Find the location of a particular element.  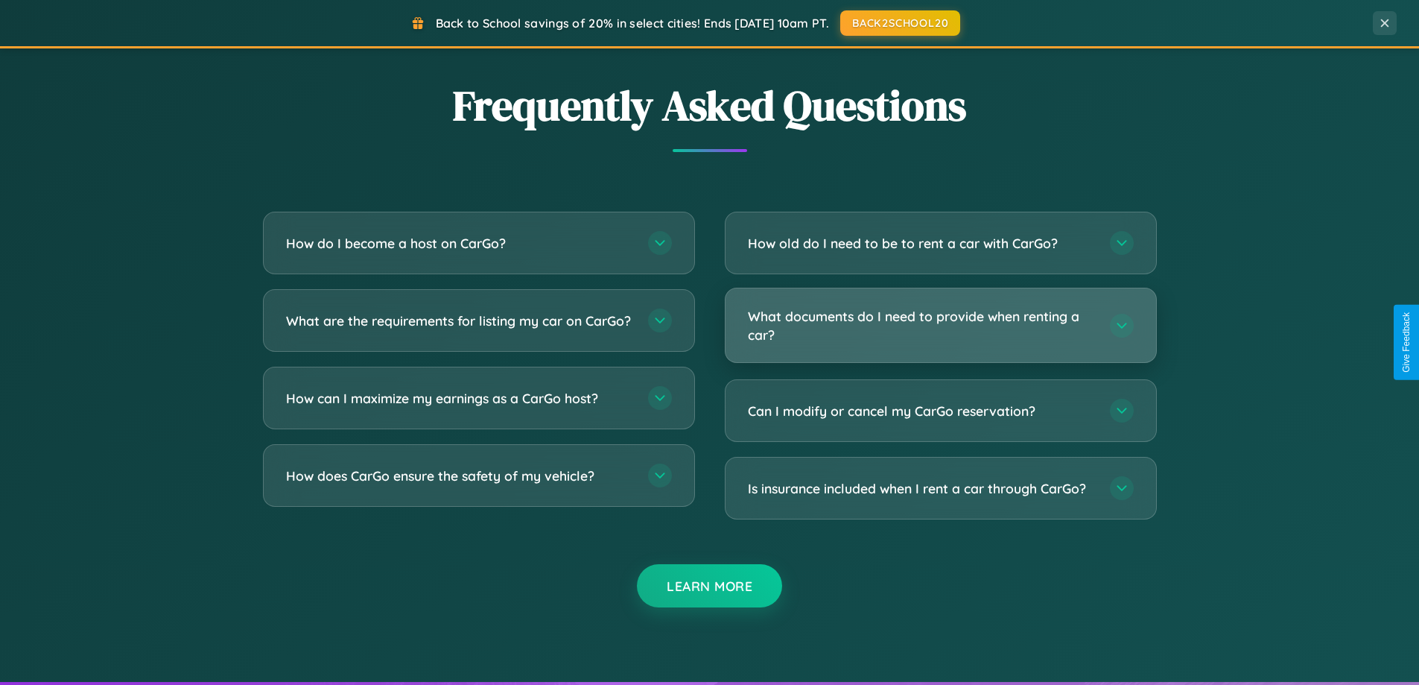

h3: Is insurance included when I rent a car through CarGo? is located at coordinates (922, 488).